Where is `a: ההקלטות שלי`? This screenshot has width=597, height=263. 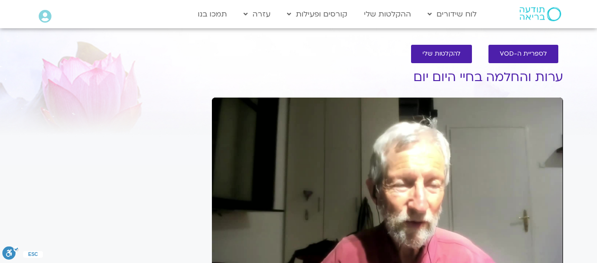
a: ההקלטות שלי is located at coordinates (387, 14).